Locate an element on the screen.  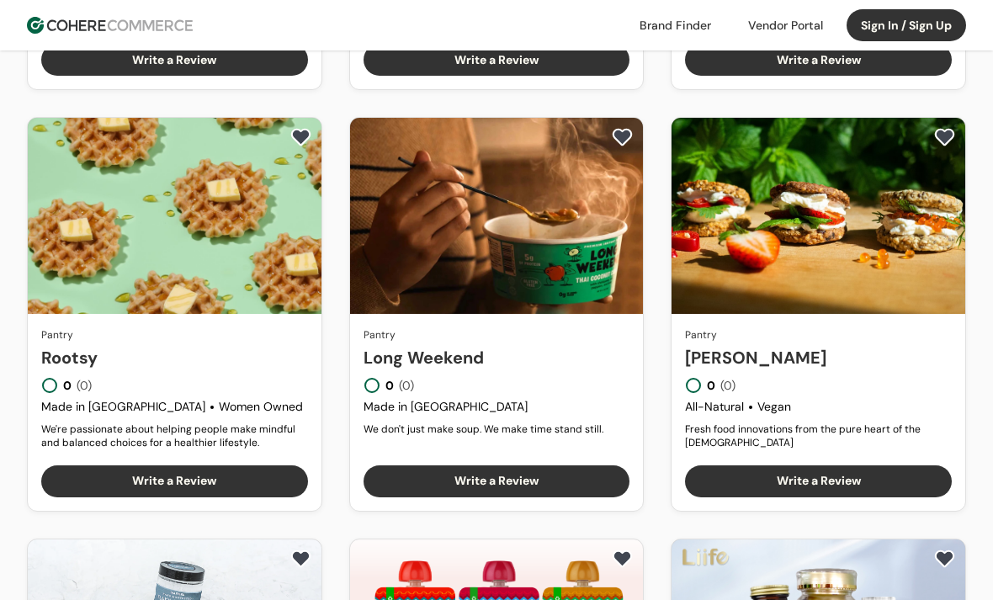
a: Rootsy is located at coordinates (174, 358).